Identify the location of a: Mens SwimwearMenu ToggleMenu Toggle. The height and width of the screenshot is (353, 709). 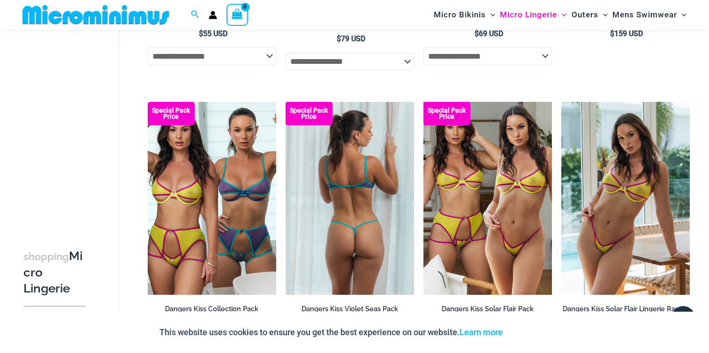
(649, 15).